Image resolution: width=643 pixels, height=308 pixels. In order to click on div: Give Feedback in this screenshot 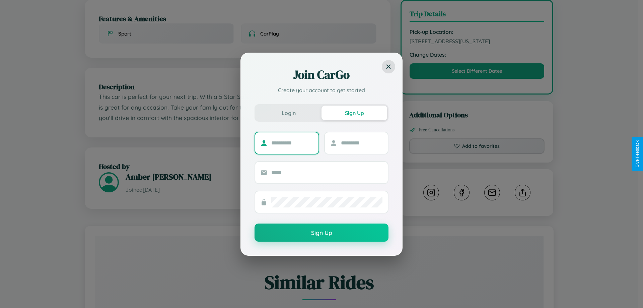, I will do `click(637, 154)`.